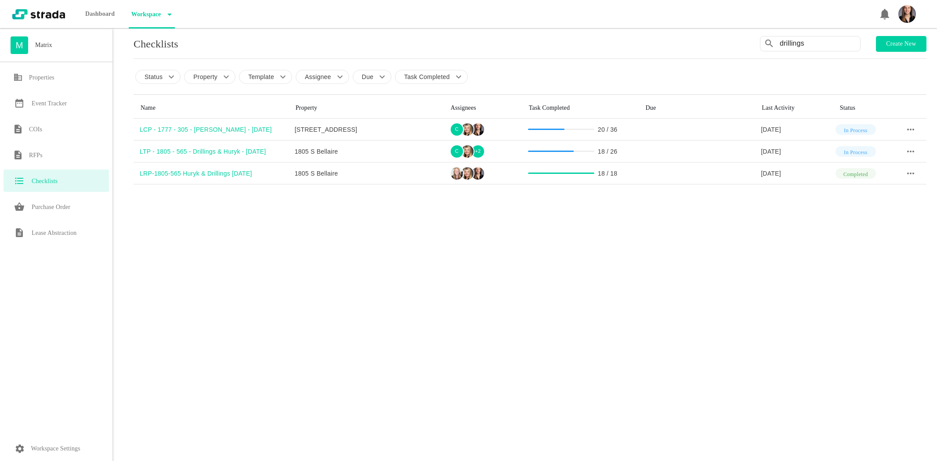 The height and width of the screenshot is (461, 937). I want to click on p: Status, so click(153, 77).